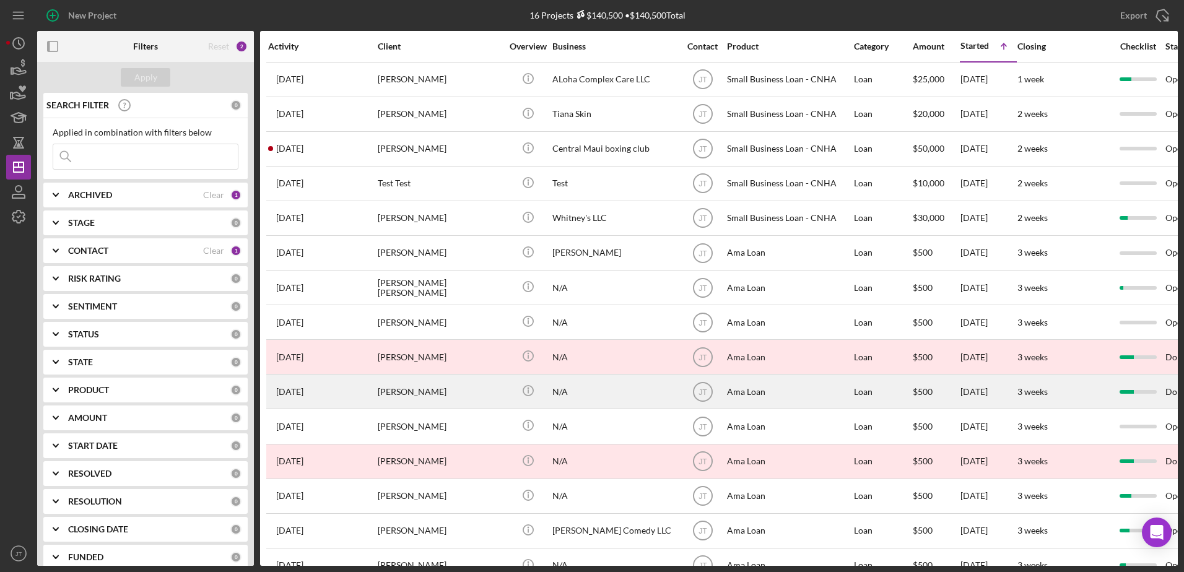 Image resolution: width=1184 pixels, height=572 pixels. Describe the element at coordinates (290, 323) in the screenshot. I see `time: 2025-08-13 02:35` at that location.